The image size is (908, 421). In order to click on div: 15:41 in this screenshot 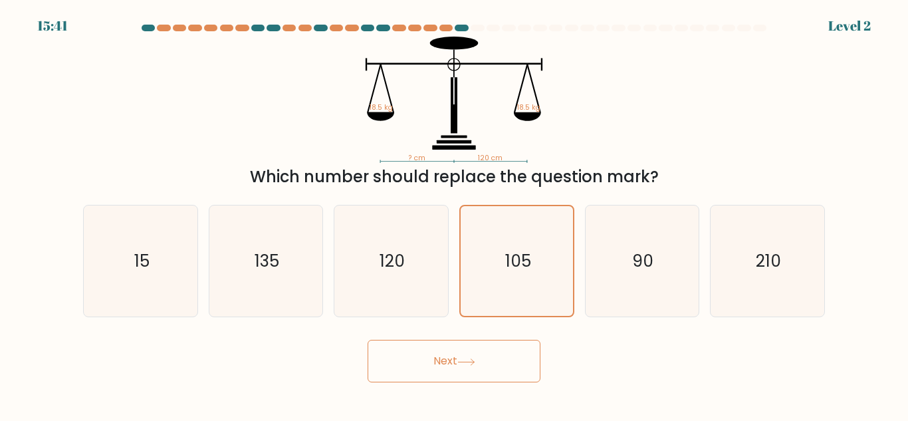, I will do `click(53, 26)`.